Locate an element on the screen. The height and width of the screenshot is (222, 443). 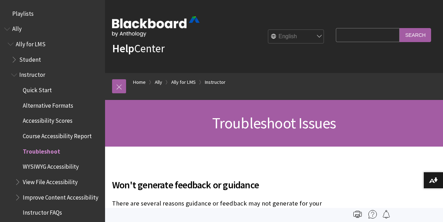
span: Improve Content Accessibility is located at coordinates (61, 196).